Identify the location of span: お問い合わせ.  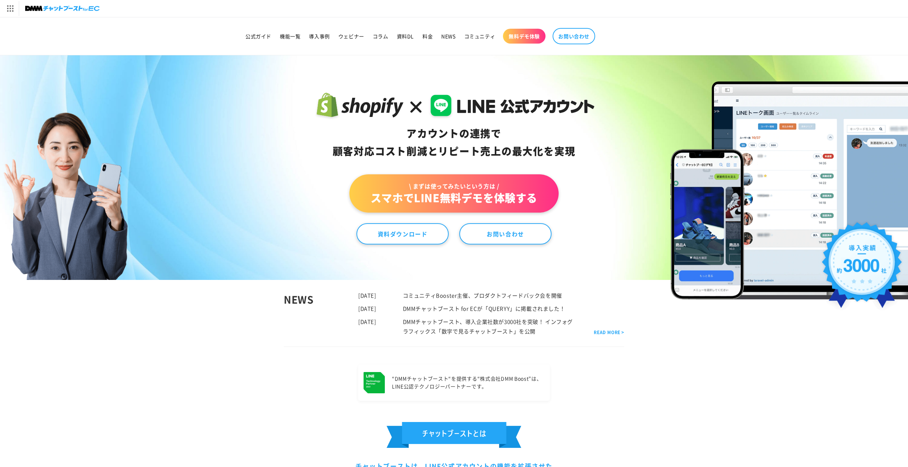
(574, 36).